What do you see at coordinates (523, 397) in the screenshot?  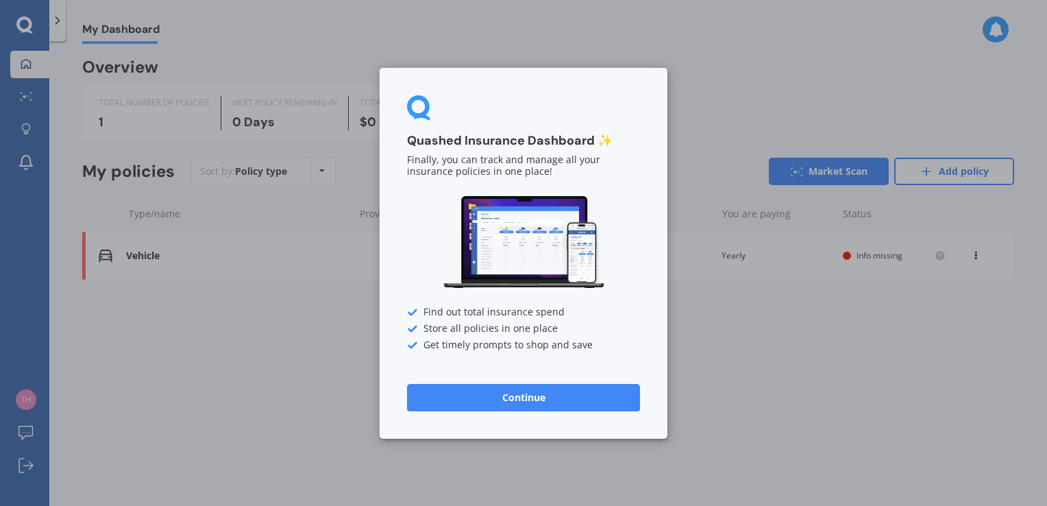 I see `button: Continue` at bounding box center [523, 397].